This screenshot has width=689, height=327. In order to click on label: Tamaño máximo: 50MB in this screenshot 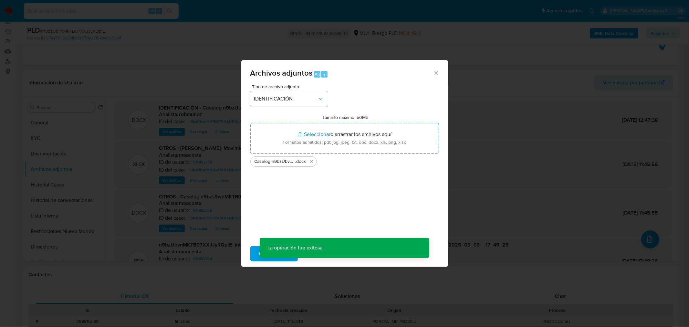, I will do `click(345, 117)`.